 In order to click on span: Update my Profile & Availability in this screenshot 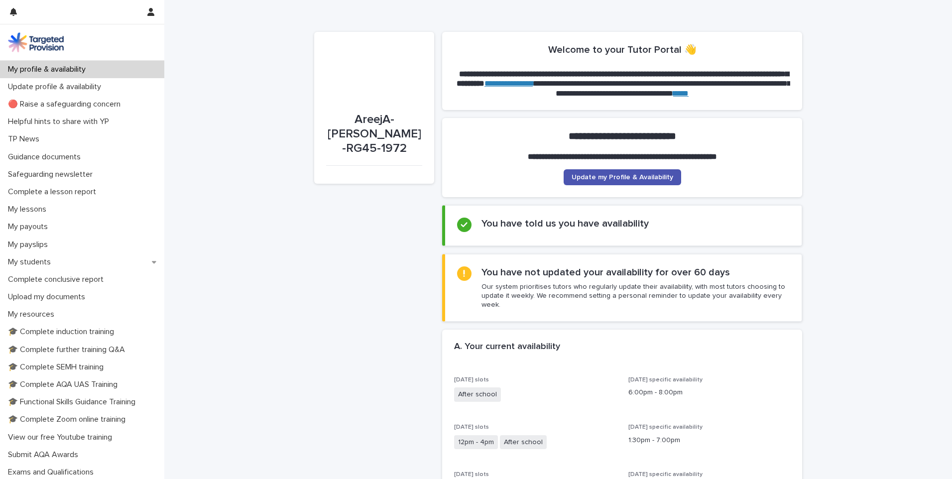, I will do `click(623, 177)`.